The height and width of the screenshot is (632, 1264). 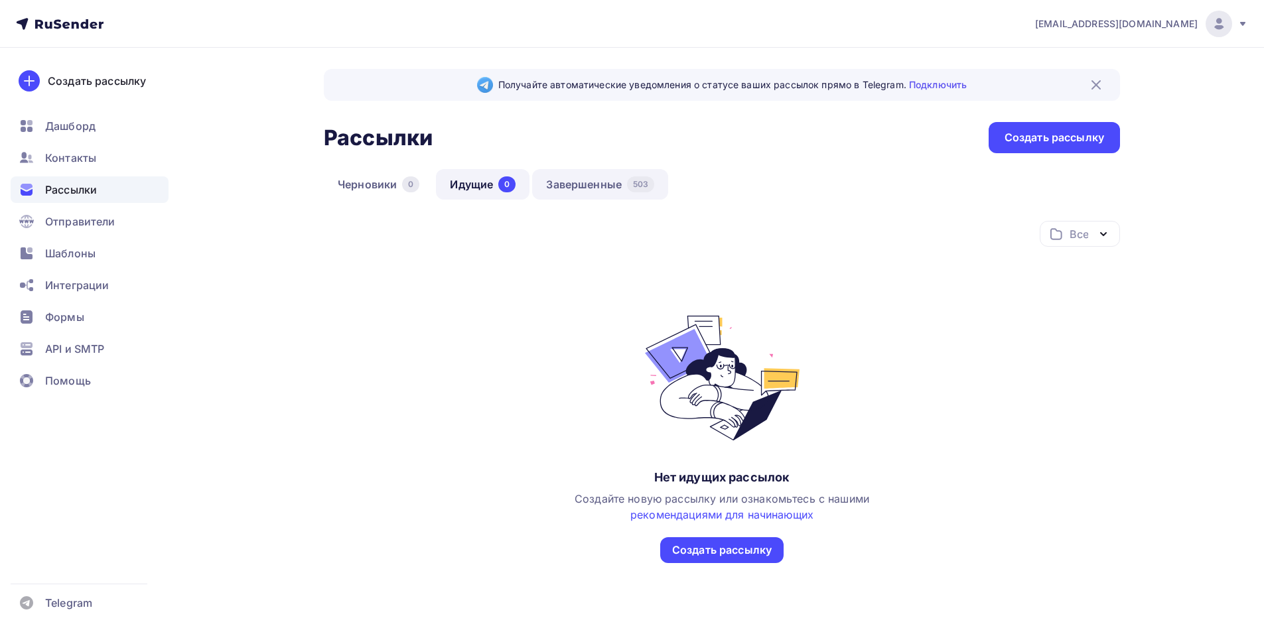 I want to click on a: рекомендациями для начинающих, so click(x=722, y=515).